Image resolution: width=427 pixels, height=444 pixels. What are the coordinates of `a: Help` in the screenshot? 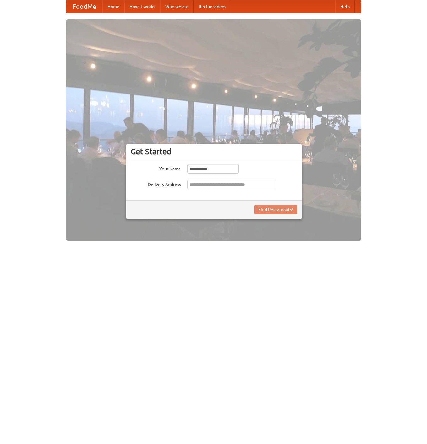 It's located at (345, 7).